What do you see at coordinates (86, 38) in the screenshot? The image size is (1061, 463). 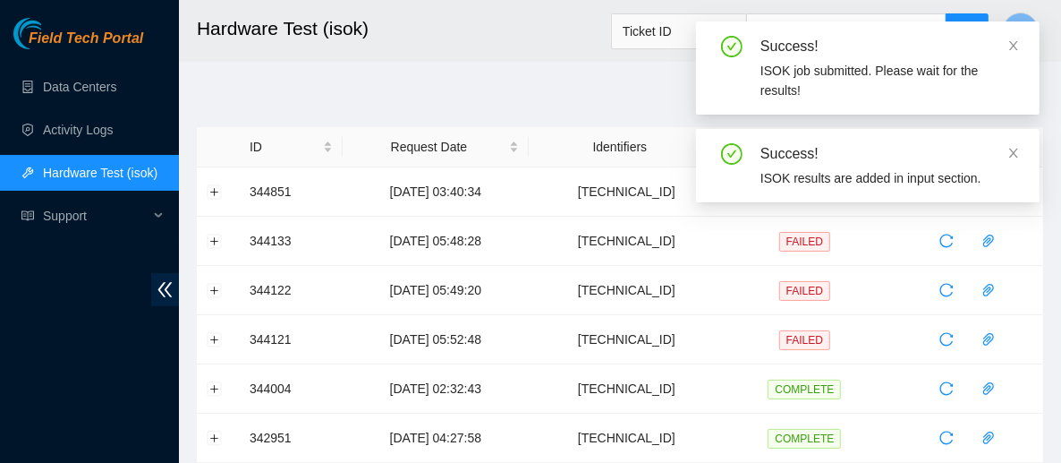 I see `span: Field Tech Portal` at bounding box center [86, 38].